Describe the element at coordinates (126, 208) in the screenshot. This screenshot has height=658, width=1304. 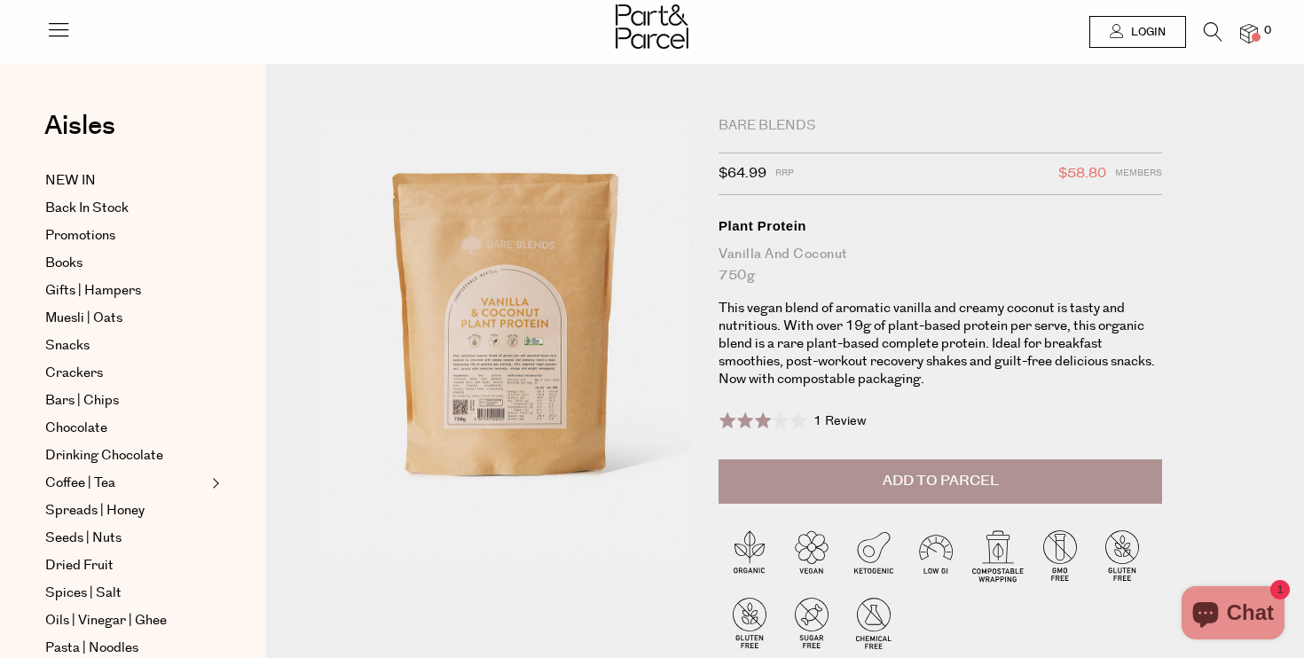
I see `a: Back In Stock` at that location.